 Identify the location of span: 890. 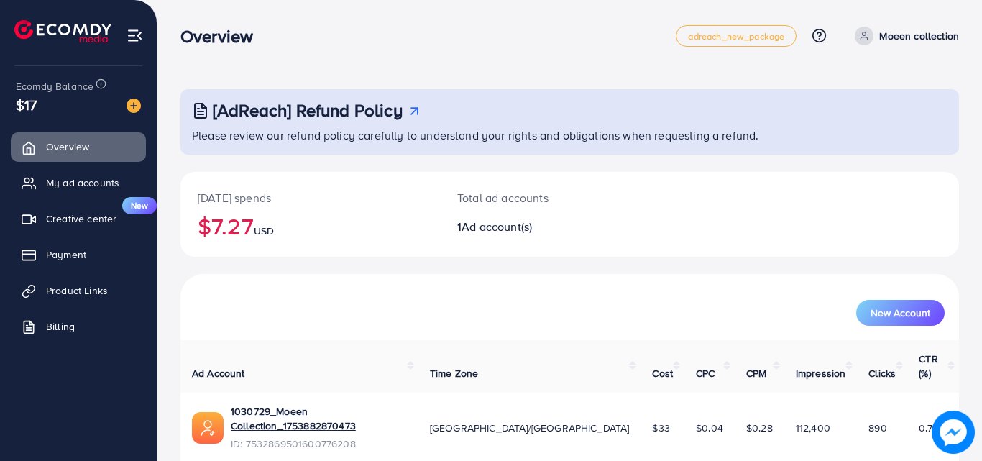
(877, 428).